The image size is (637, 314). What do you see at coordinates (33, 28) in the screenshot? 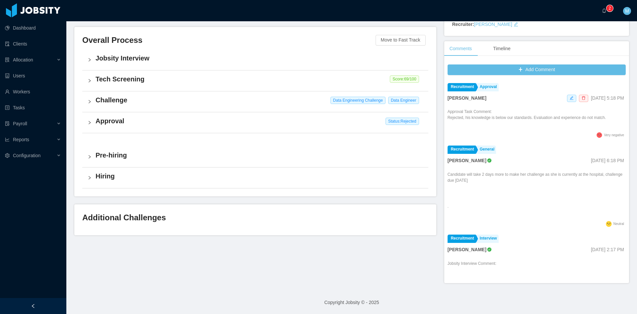
I see `a: icon: pie-chartDashboard` at bounding box center [33, 28].